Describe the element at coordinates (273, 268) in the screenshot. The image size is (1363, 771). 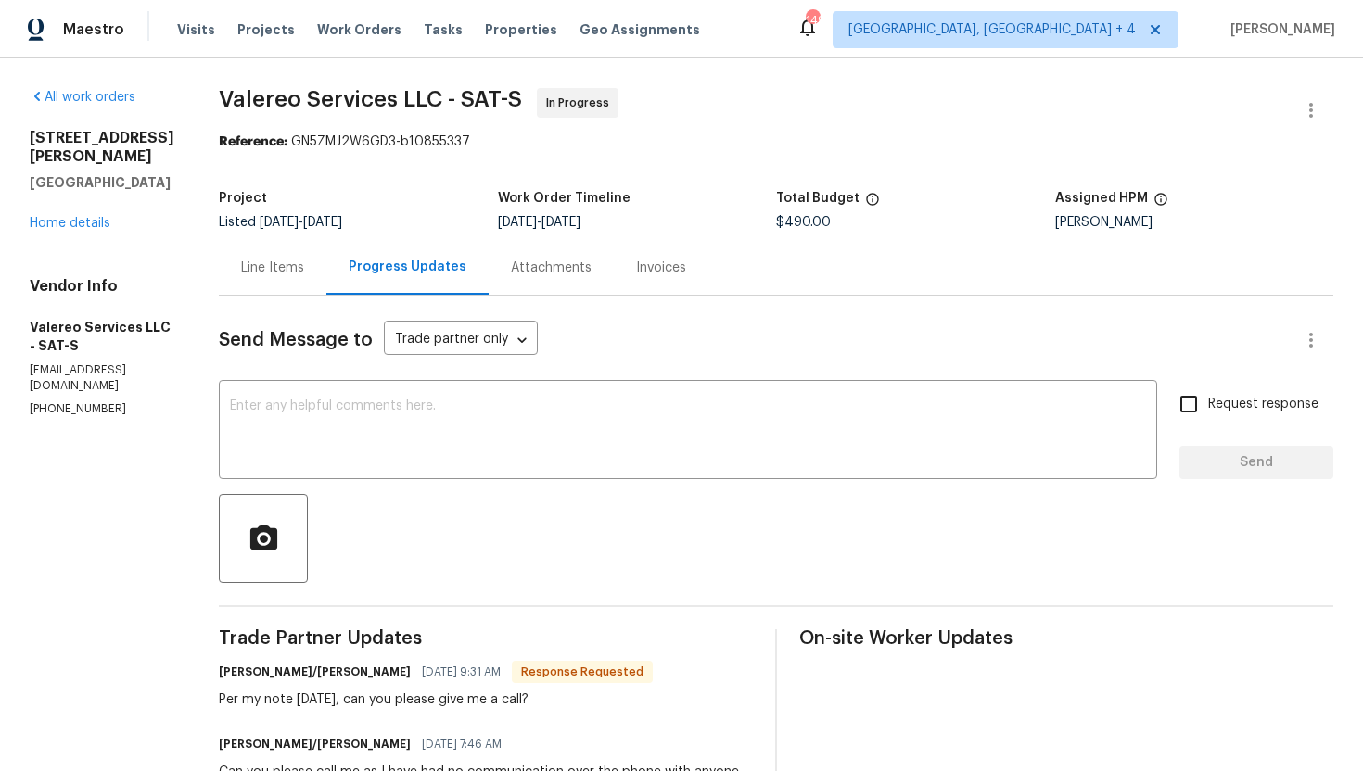
I see `div: Line Items` at that location.